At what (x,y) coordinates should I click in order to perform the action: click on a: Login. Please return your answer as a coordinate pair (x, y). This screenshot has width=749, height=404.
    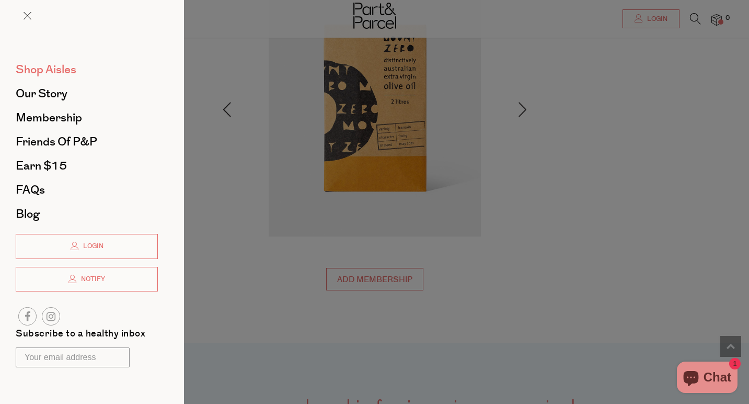
    Looking at the image, I should click on (87, 246).